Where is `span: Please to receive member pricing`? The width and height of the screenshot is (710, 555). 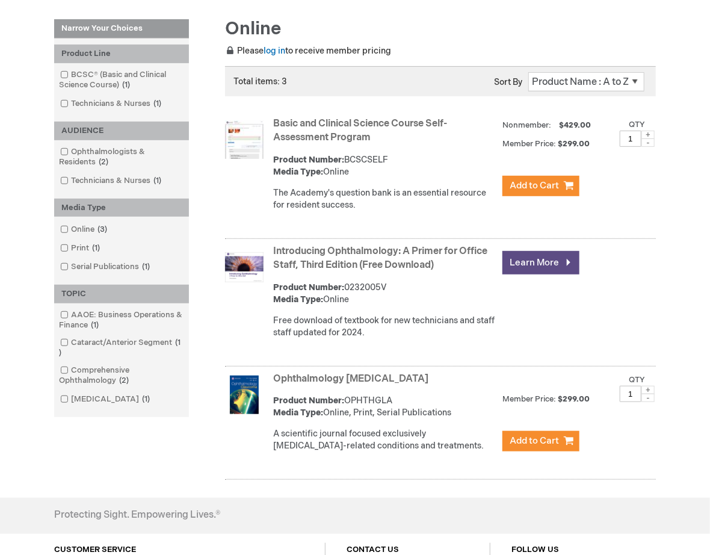 span: Please to receive member pricing is located at coordinates (308, 51).